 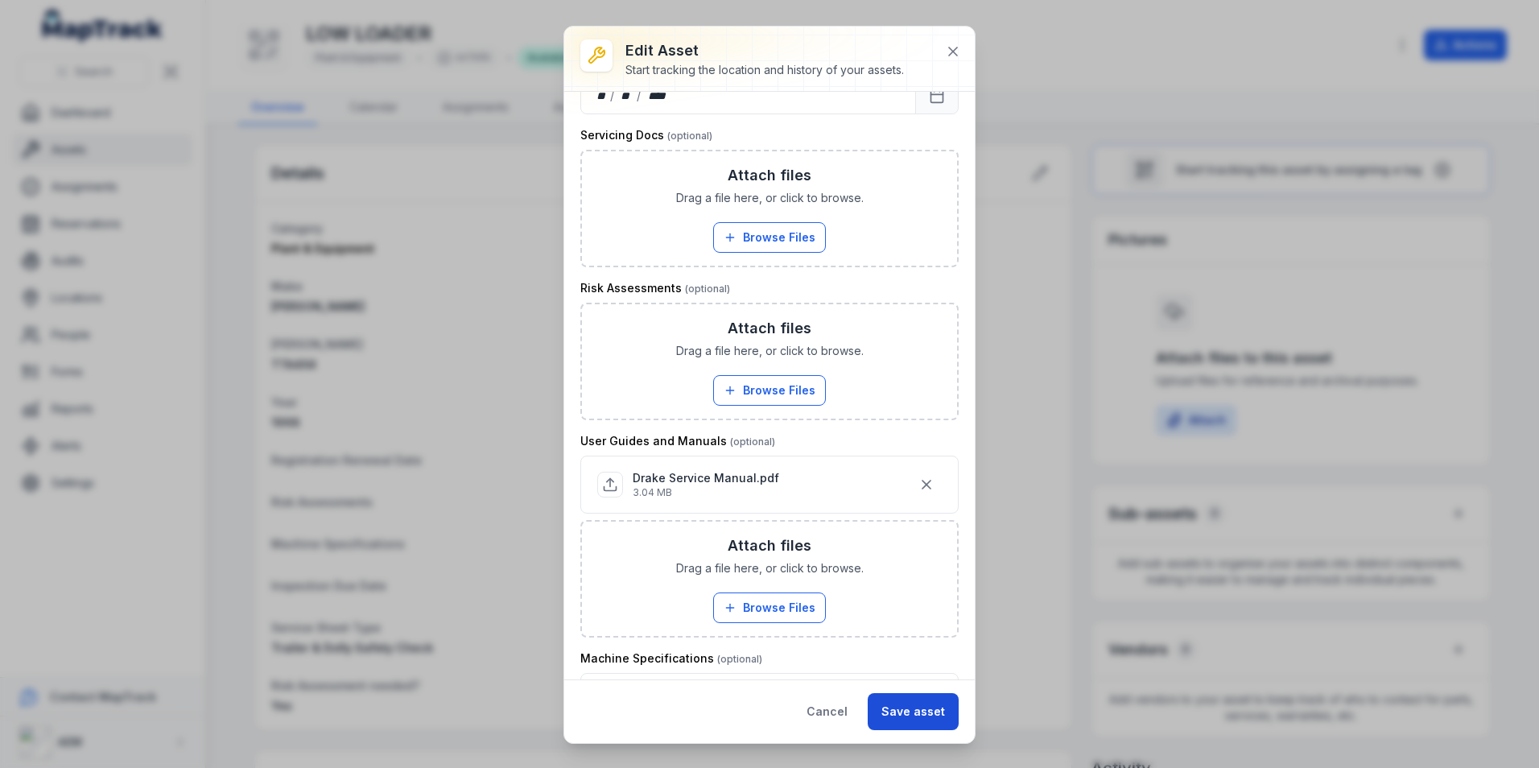 What do you see at coordinates (602, 96) in the screenshot?
I see `div: day,` at bounding box center [602, 96].